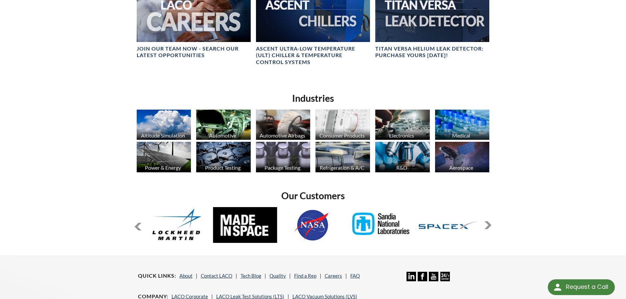 This screenshot has height=299, width=626. What do you see at coordinates (245, 225) in the screenshot?
I see `img: MadeInSpace.jpg` at bounding box center [245, 225].